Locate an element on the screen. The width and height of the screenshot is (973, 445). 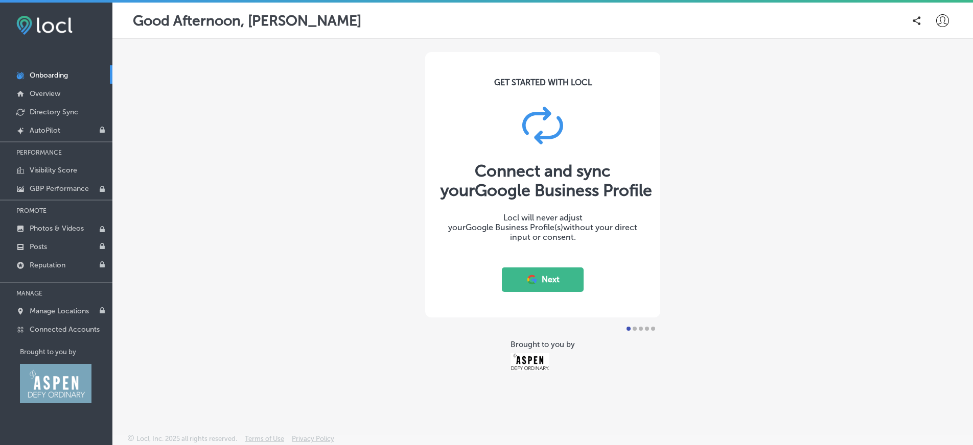
div: GET STARTED WITH LOCL is located at coordinates (542, 82).